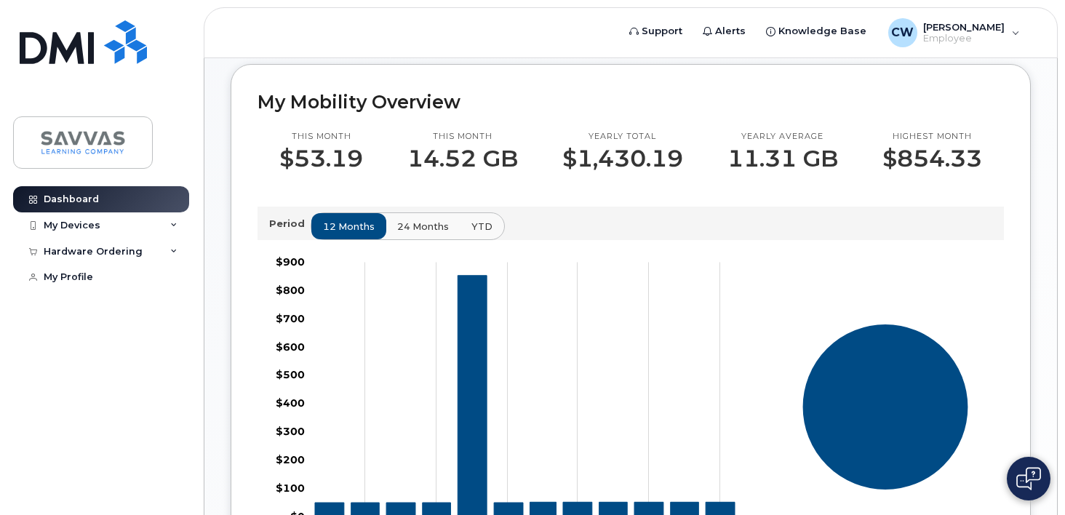  I want to click on p: 14.52 GB, so click(463, 159).